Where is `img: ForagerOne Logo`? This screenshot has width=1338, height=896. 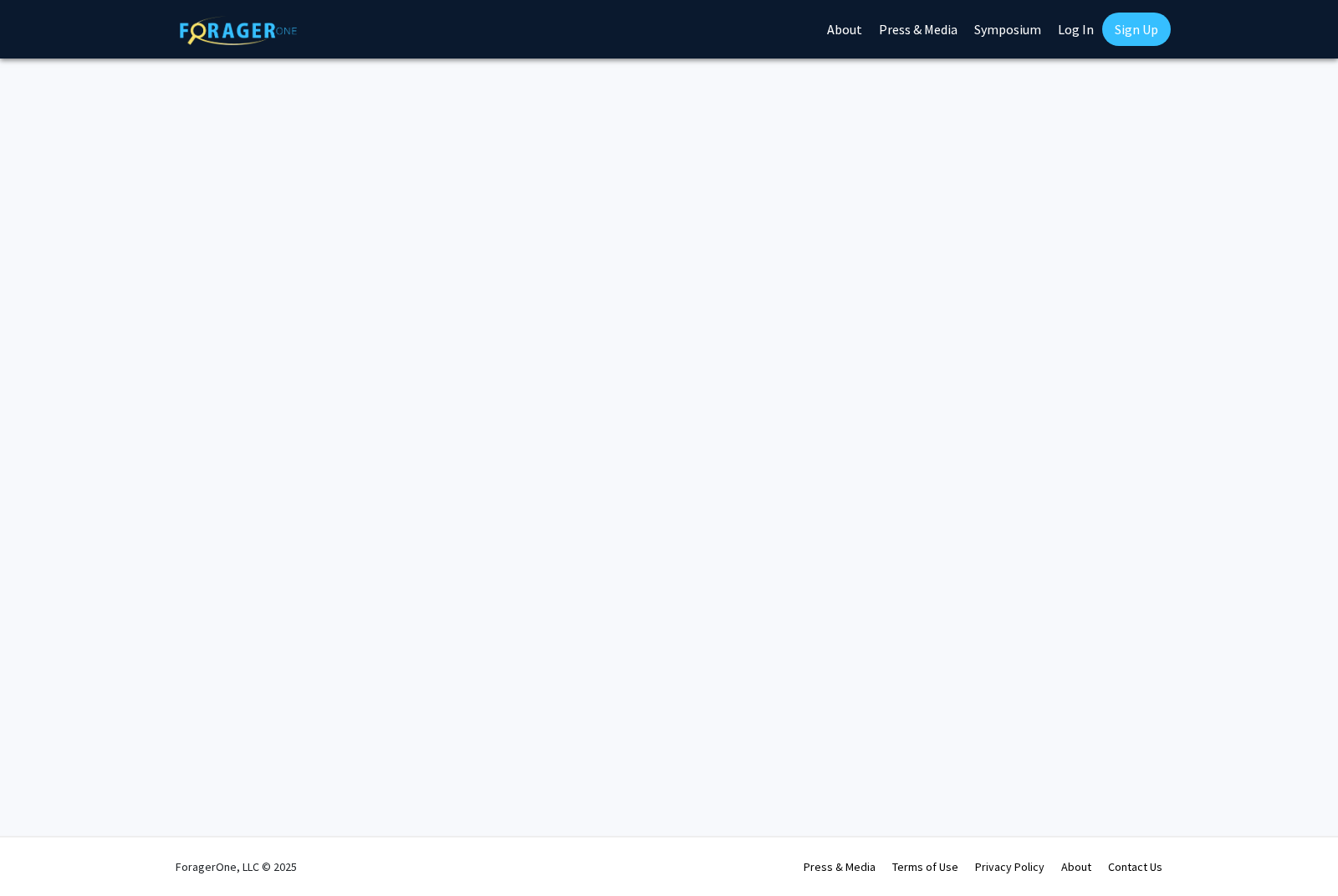 img: ForagerOne Logo is located at coordinates (239, 30).